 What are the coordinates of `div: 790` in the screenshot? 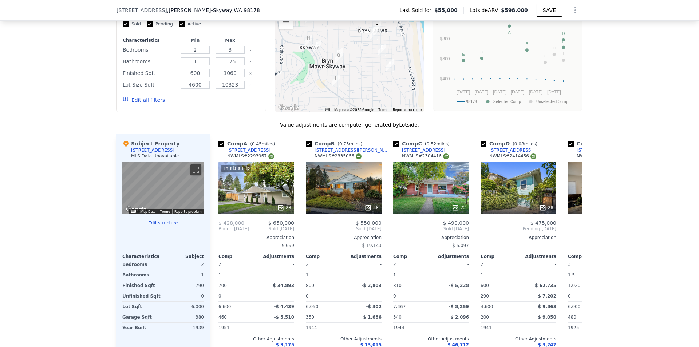 It's located at (184, 286).